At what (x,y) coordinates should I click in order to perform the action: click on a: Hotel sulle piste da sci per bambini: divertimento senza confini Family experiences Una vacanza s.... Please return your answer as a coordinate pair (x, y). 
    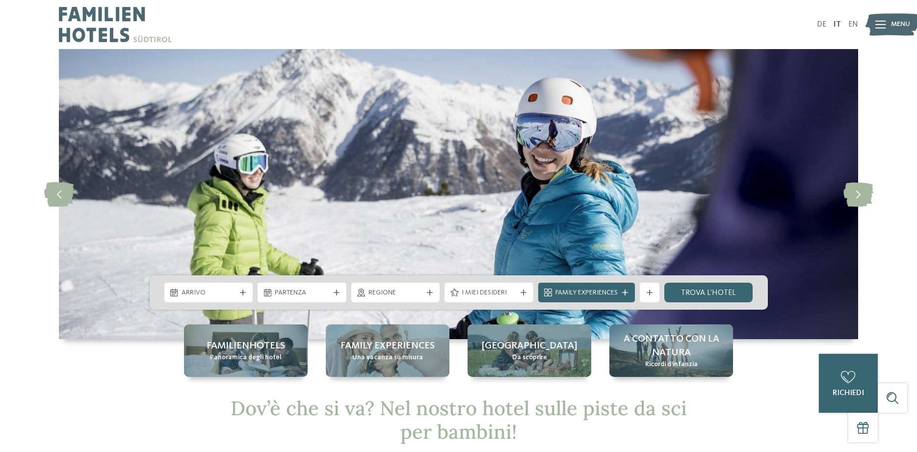
    Looking at the image, I should click on (388, 350).